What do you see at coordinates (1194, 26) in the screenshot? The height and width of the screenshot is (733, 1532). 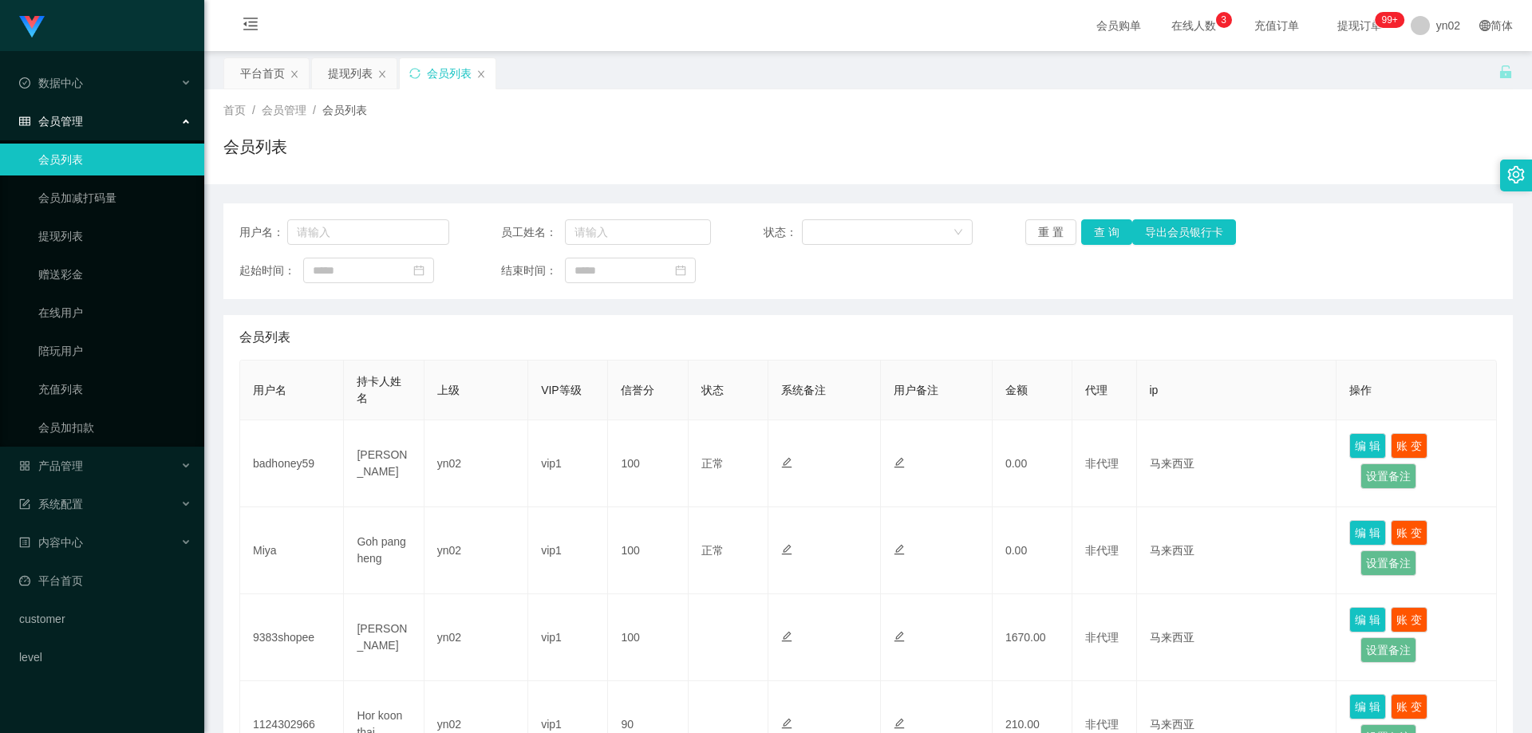 I see `span: 在线人数` at bounding box center [1194, 26].